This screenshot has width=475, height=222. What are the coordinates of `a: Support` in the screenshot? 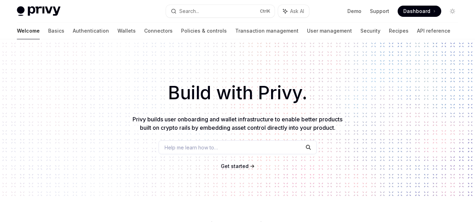 It's located at (379, 11).